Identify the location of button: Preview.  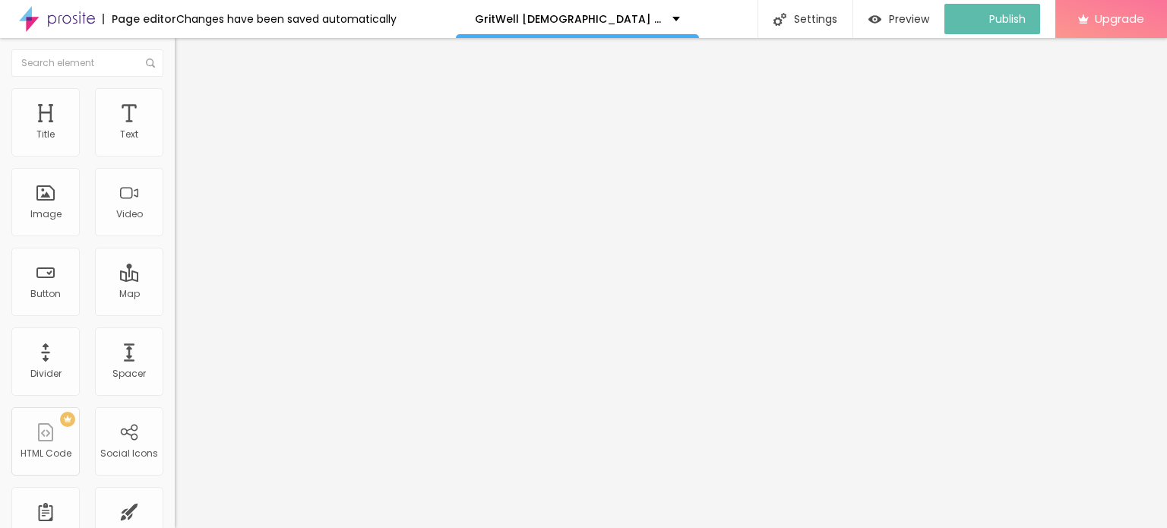
(899, 19).